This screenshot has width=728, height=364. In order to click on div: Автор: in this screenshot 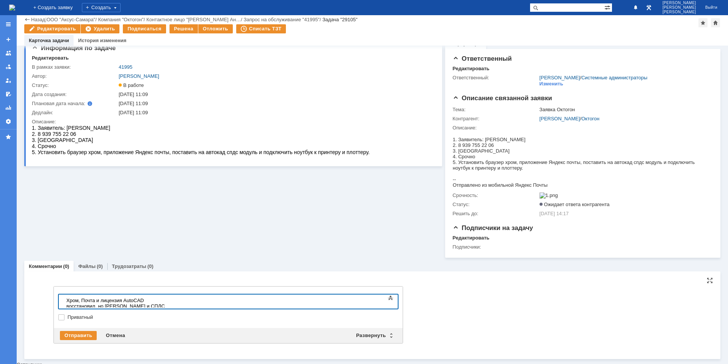, I will do `click(74, 76)`.